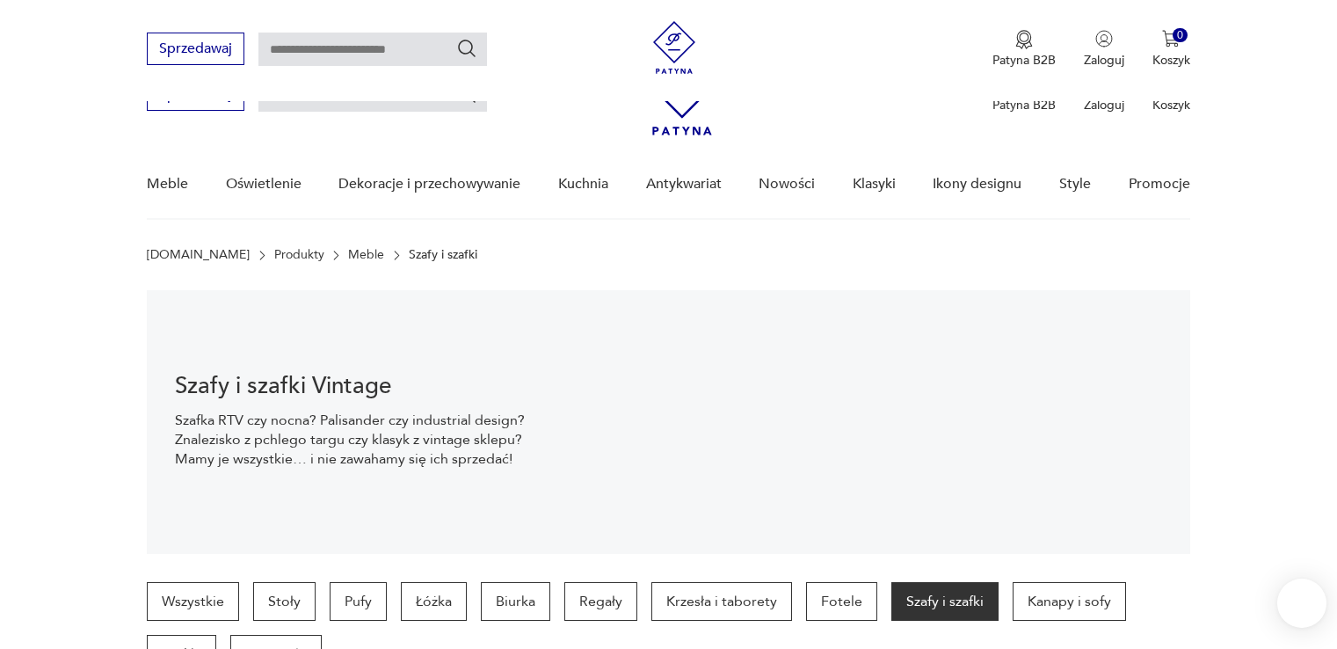  Describe the element at coordinates (684, 184) in the screenshot. I see `a: Antykwariat` at that location.